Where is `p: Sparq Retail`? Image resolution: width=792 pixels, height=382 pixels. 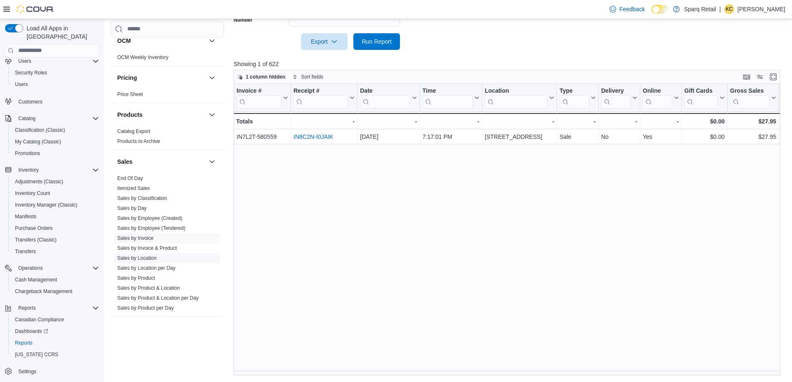
p: Sparq Retail is located at coordinates (700, 9).